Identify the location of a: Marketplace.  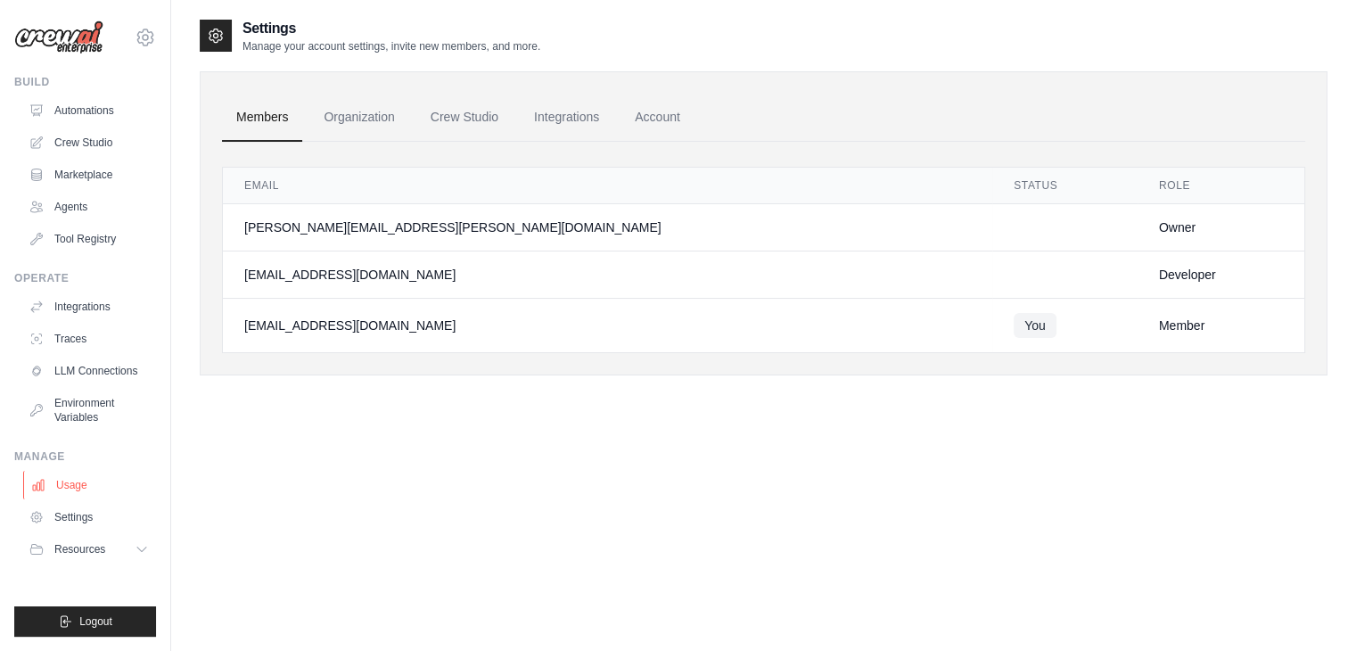
(88, 175).